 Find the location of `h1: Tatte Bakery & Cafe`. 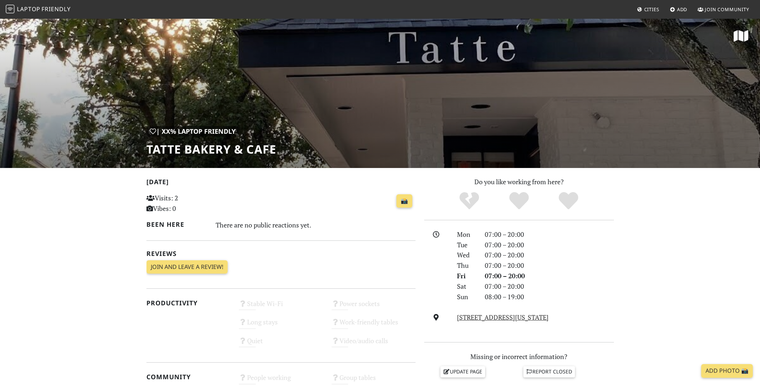

h1: Tatte Bakery & Cafe is located at coordinates (211, 149).